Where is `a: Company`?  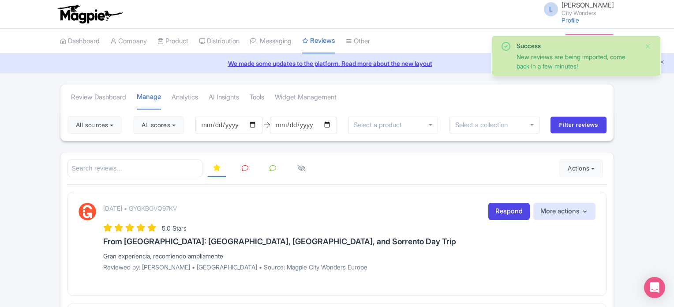 a: Company is located at coordinates (128, 41).